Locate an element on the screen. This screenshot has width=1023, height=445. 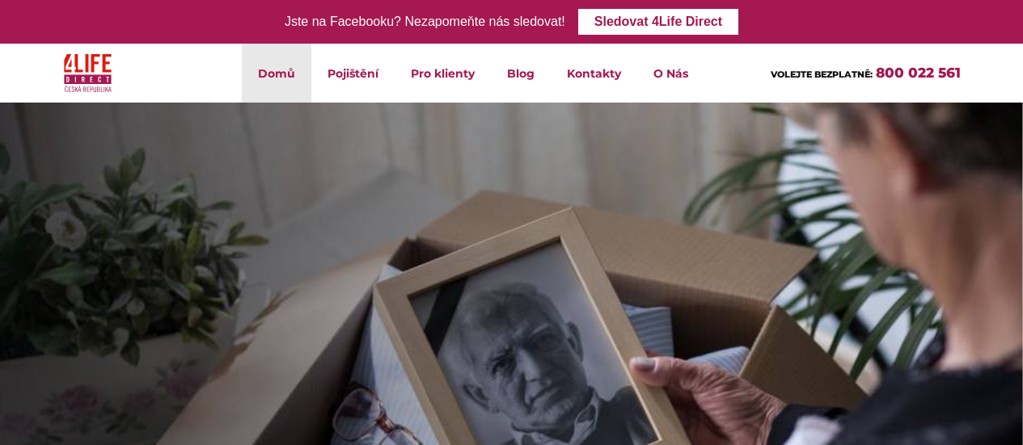
a: Kontakty is located at coordinates (593, 73).